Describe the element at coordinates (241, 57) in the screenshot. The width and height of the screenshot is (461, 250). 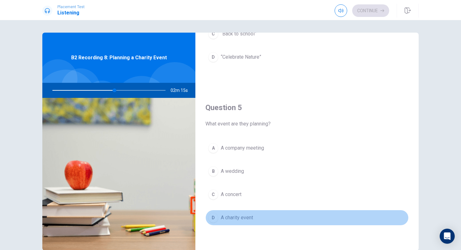
I see `span: “Celebrate Nature”` at that location.